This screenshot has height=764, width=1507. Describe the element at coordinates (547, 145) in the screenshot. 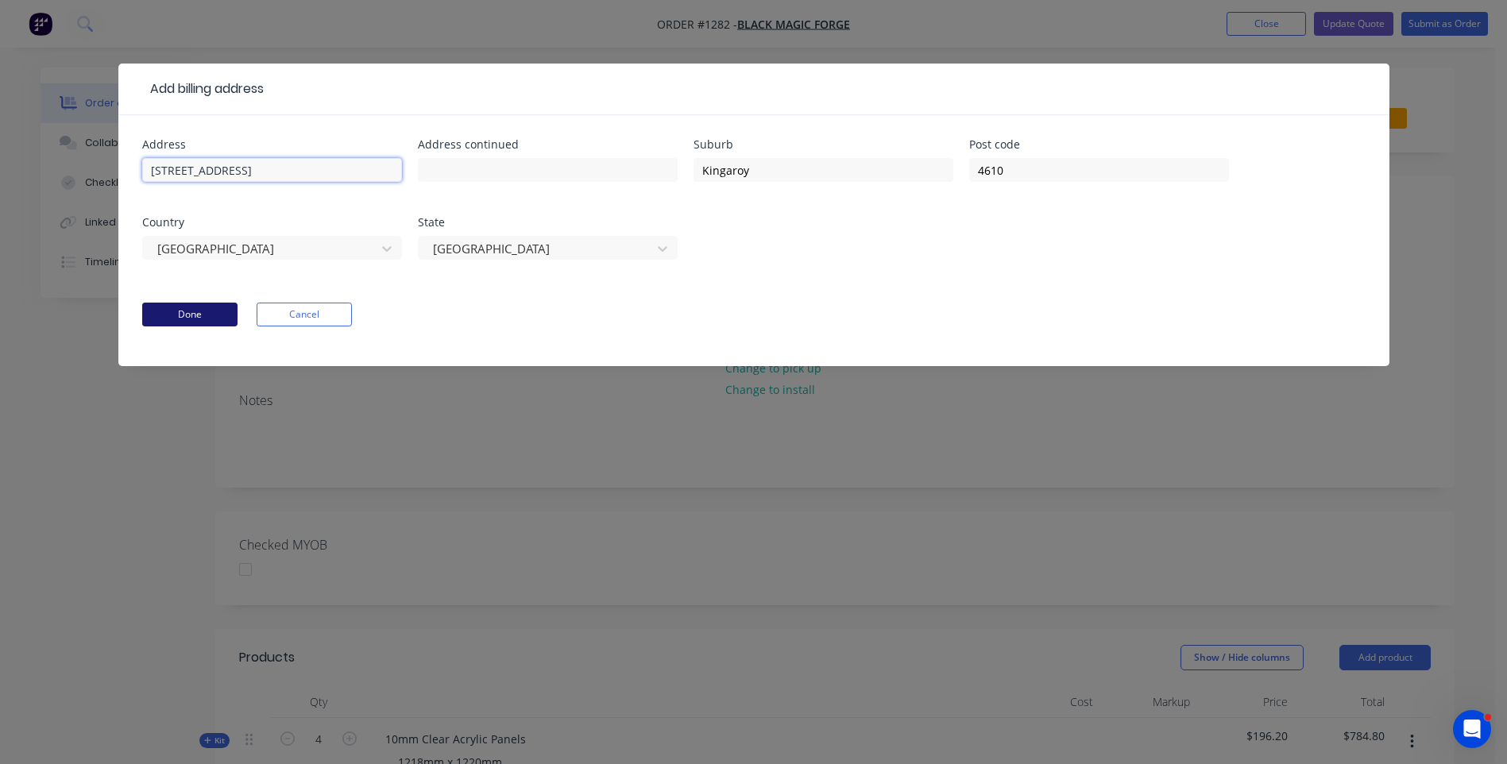

I see `div: Address continued` at that location.